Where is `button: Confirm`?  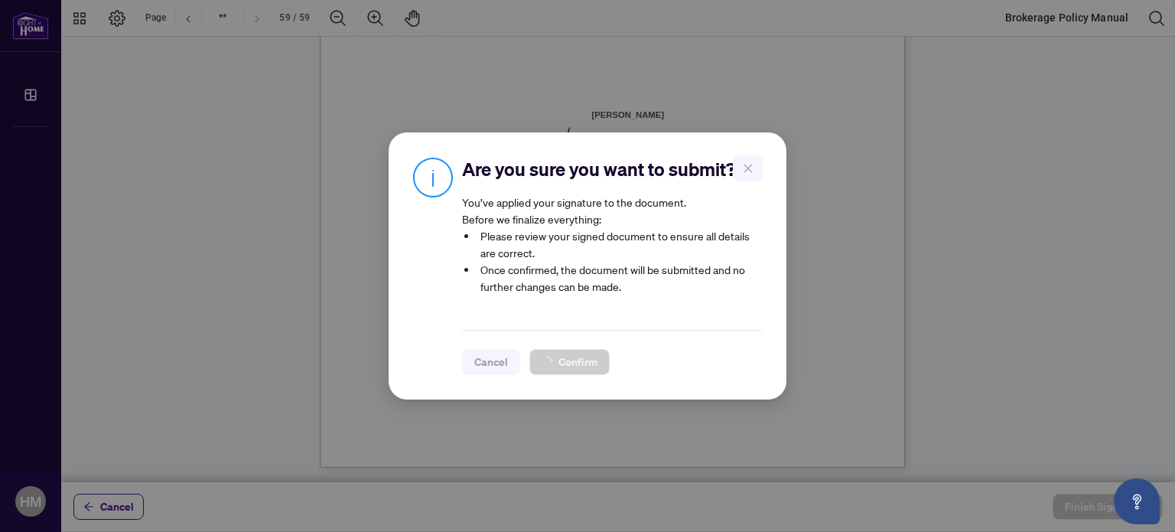 button: Confirm is located at coordinates (569, 362).